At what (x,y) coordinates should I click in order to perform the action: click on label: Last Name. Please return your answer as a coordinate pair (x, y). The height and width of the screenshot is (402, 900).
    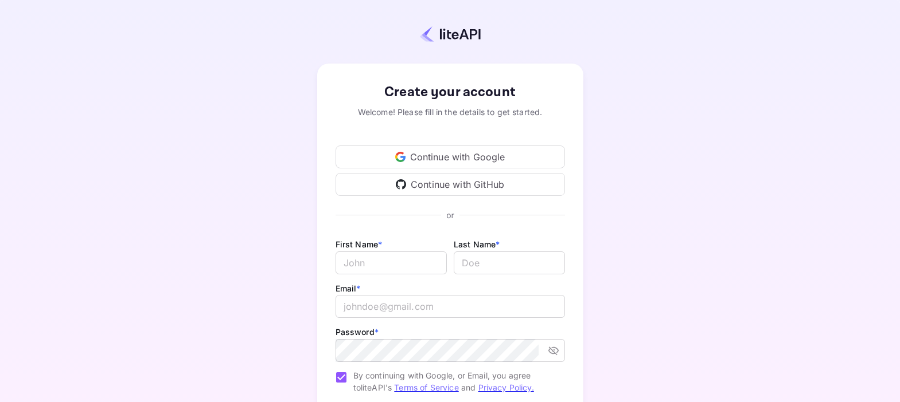
    Looking at the image, I should click on (476, 244).